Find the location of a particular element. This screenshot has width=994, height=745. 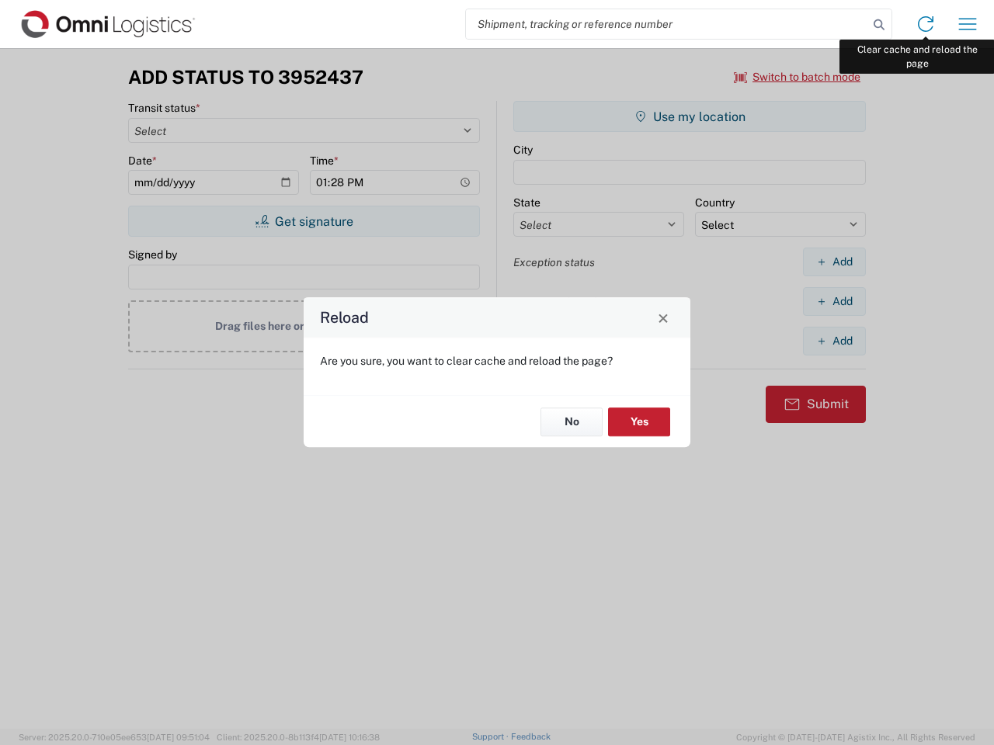

button: Close is located at coordinates (663, 317).